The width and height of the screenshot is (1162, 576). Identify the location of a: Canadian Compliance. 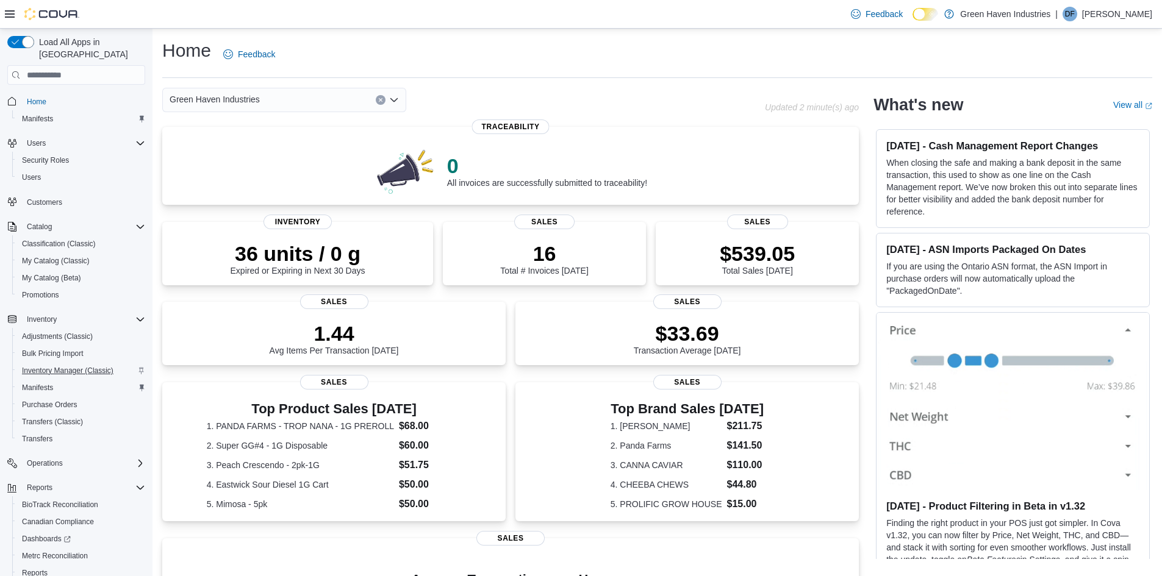
(58, 522).